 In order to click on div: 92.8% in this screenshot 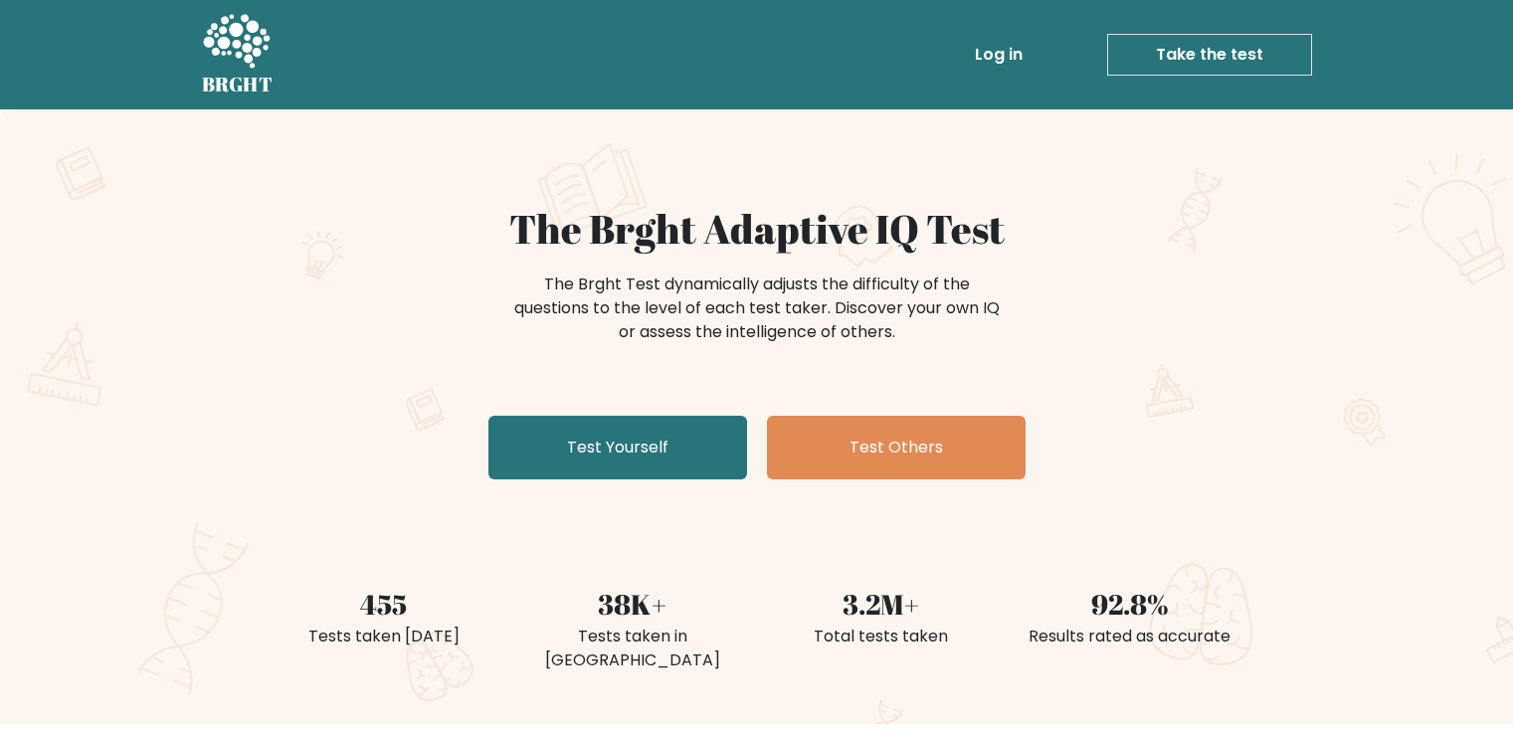, I will do `click(1130, 604)`.